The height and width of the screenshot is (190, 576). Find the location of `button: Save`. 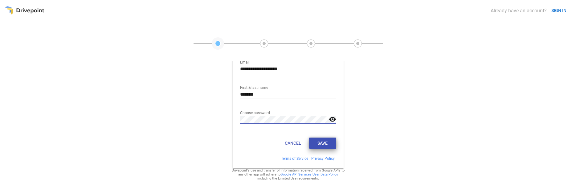

button: Save is located at coordinates (323, 143).